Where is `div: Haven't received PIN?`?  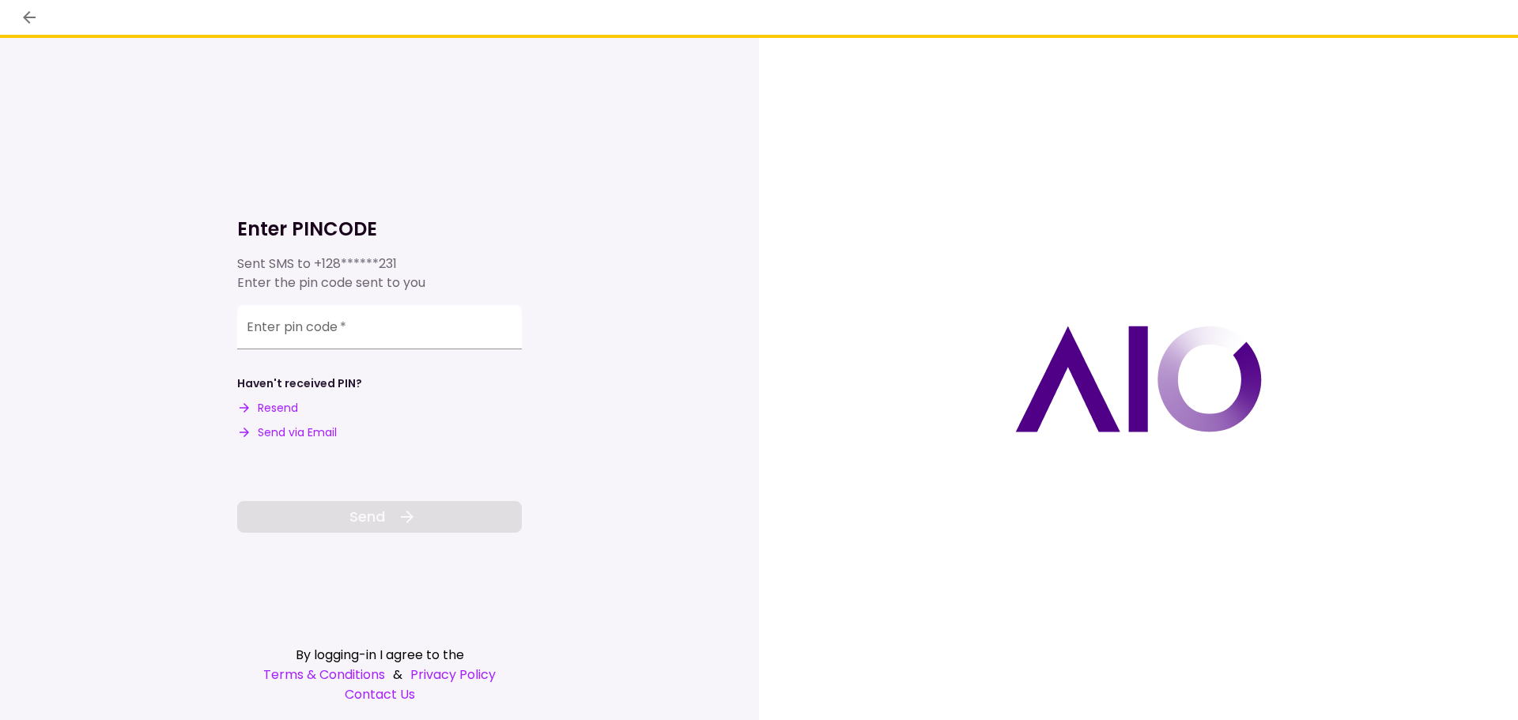 div: Haven't received PIN? is located at coordinates (300, 383).